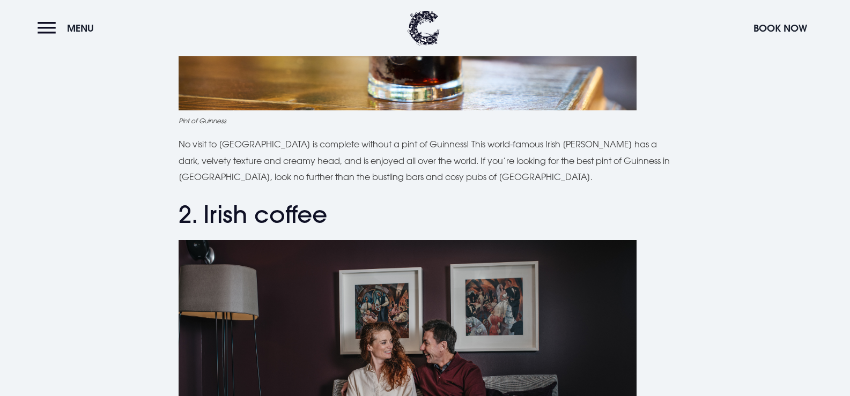 The image size is (850, 396). What do you see at coordinates (80, 28) in the screenshot?
I see `span: Menu` at bounding box center [80, 28].